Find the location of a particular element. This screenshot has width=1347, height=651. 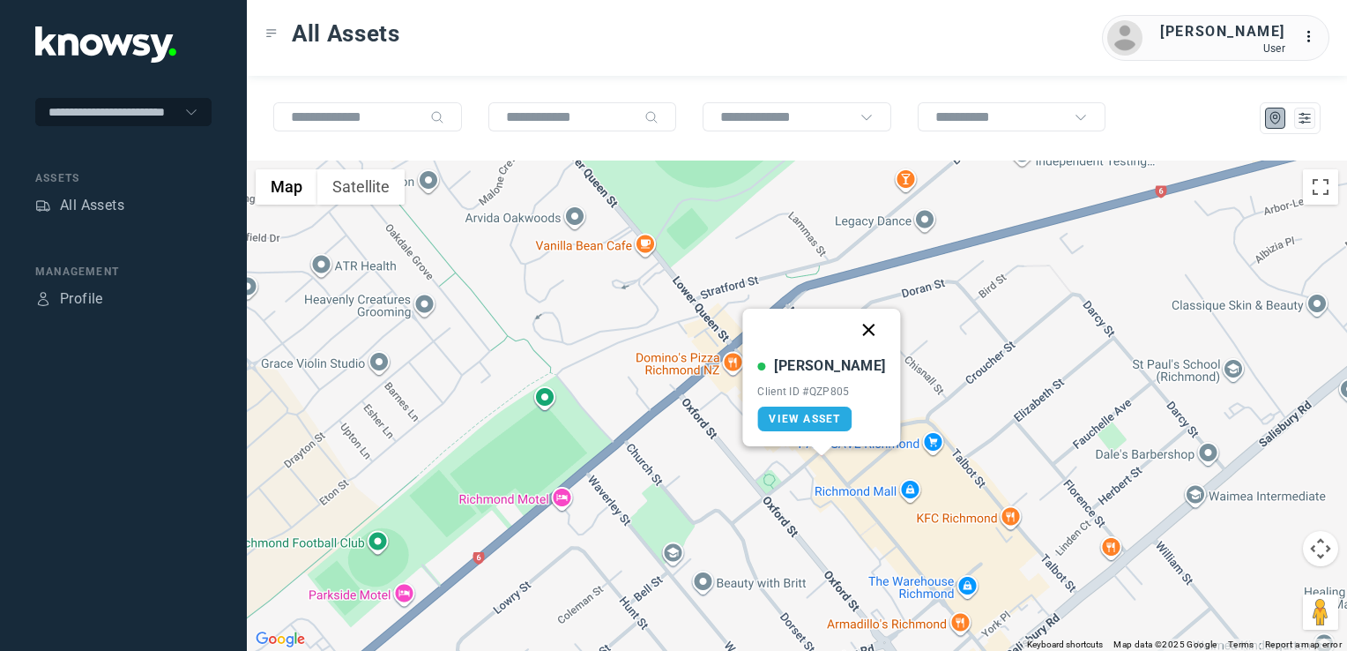

button: Show street map is located at coordinates (287, 187).